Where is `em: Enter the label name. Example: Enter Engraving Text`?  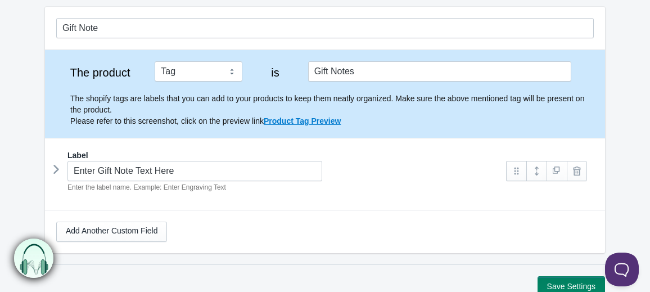
em: Enter the label name. Example: Enter Engraving Text is located at coordinates (147, 187).